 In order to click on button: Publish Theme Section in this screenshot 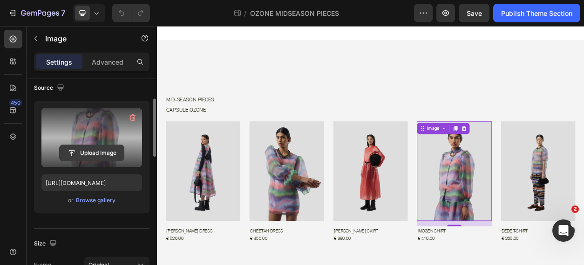, I will do `click(536, 13)`.